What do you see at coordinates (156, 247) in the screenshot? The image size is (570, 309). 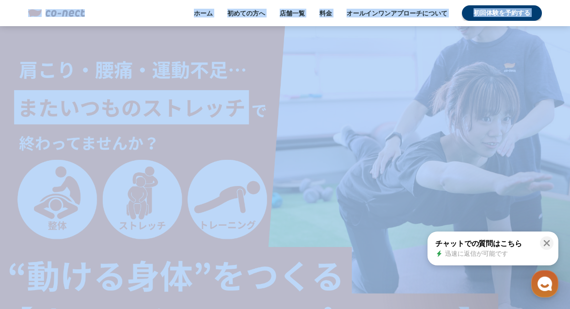 I see `span: 設定` at bounding box center [156, 247].